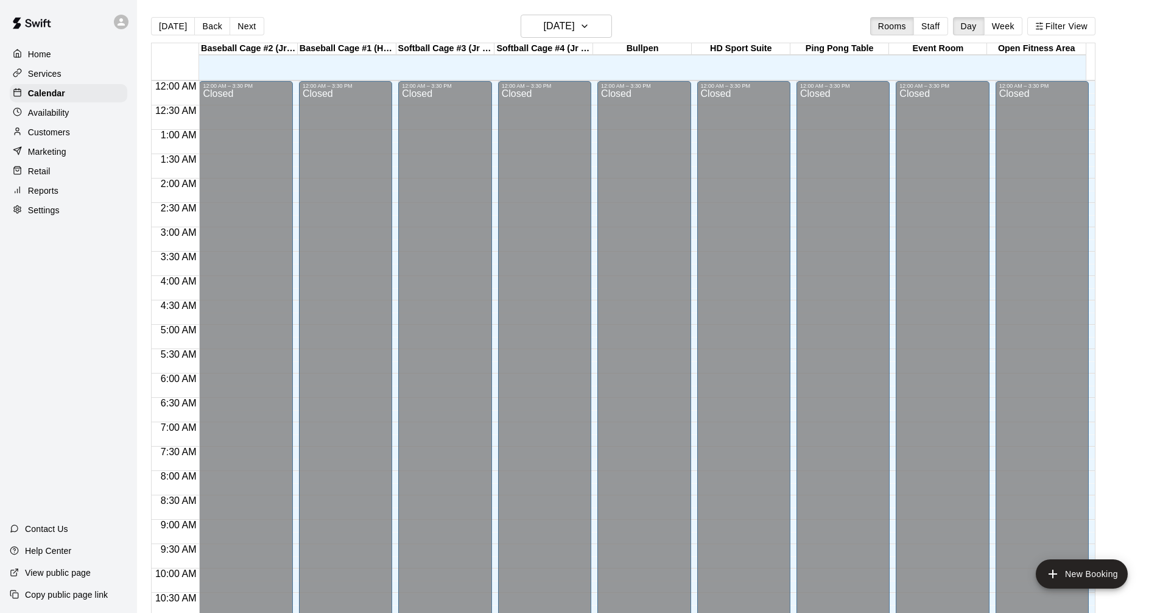  I want to click on div: Event Room, so click(938, 49).